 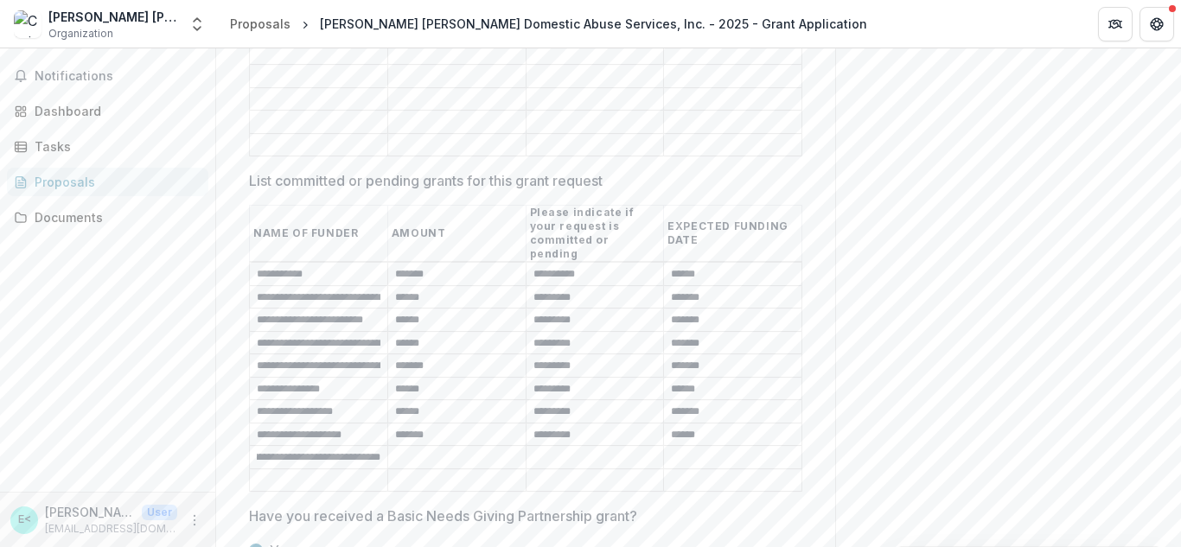 What do you see at coordinates (159, 513) in the screenshot?
I see `p: User` at bounding box center [159, 513].